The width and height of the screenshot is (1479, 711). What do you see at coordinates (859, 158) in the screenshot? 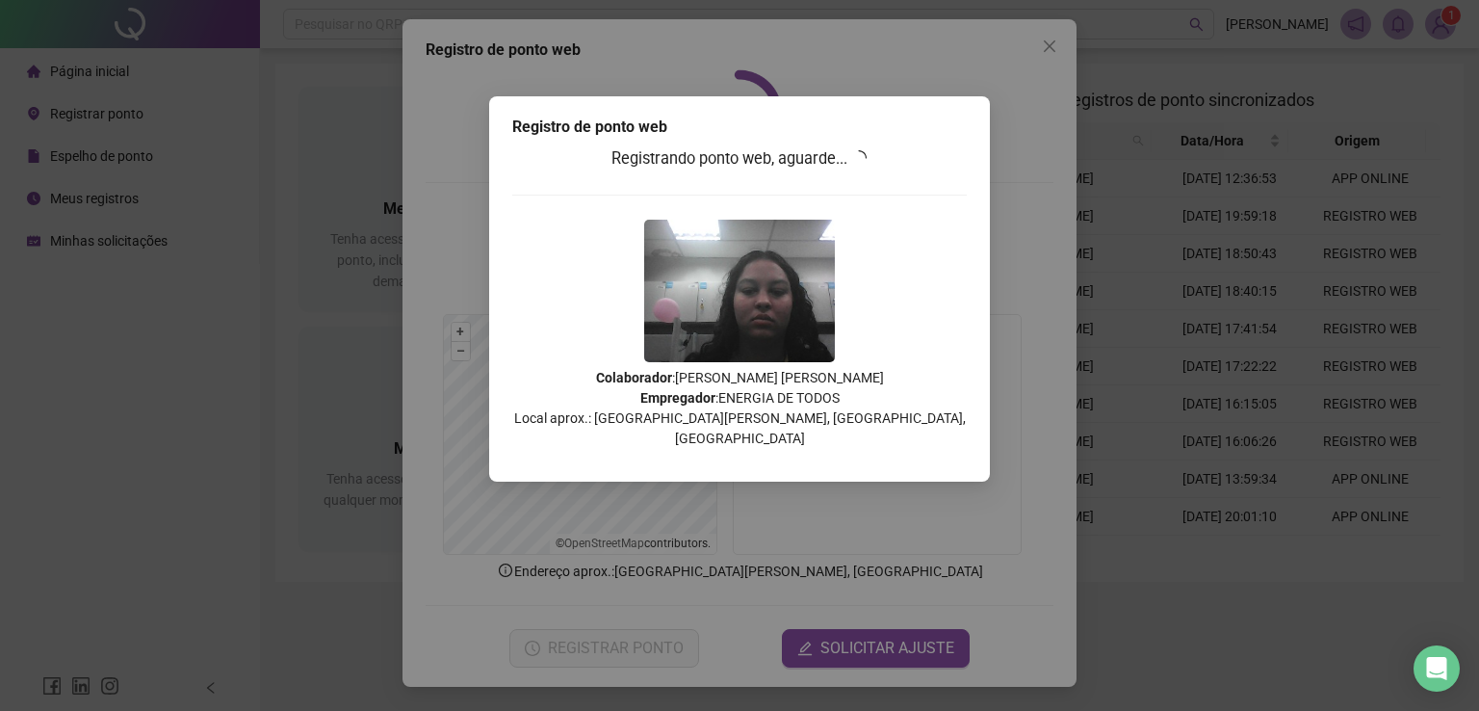
I see `span: loading` at bounding box center [859, 158].